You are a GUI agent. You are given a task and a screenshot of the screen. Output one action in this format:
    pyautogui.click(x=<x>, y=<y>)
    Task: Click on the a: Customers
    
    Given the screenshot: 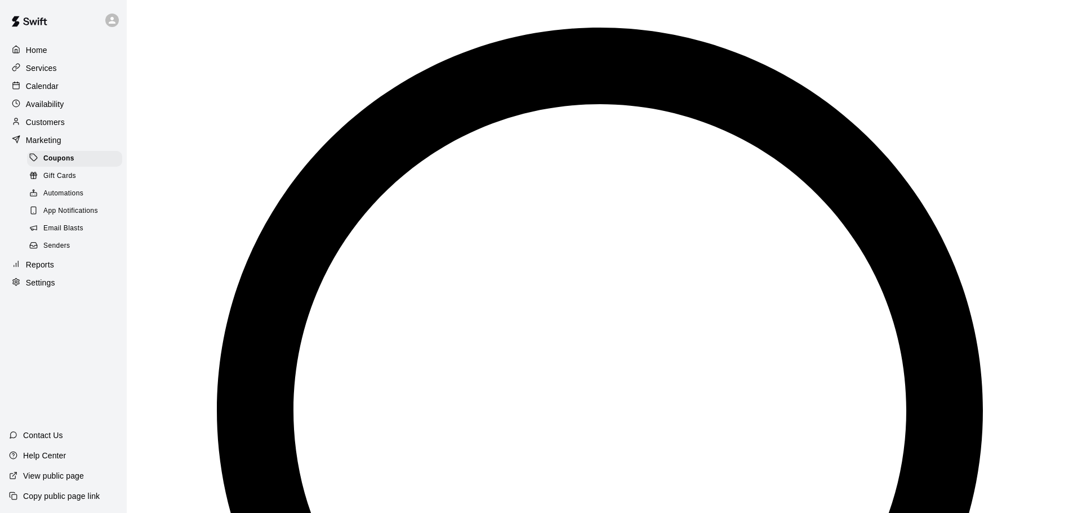 What is the action you would take?
    pyautogui.click(x=63, y=122)
    